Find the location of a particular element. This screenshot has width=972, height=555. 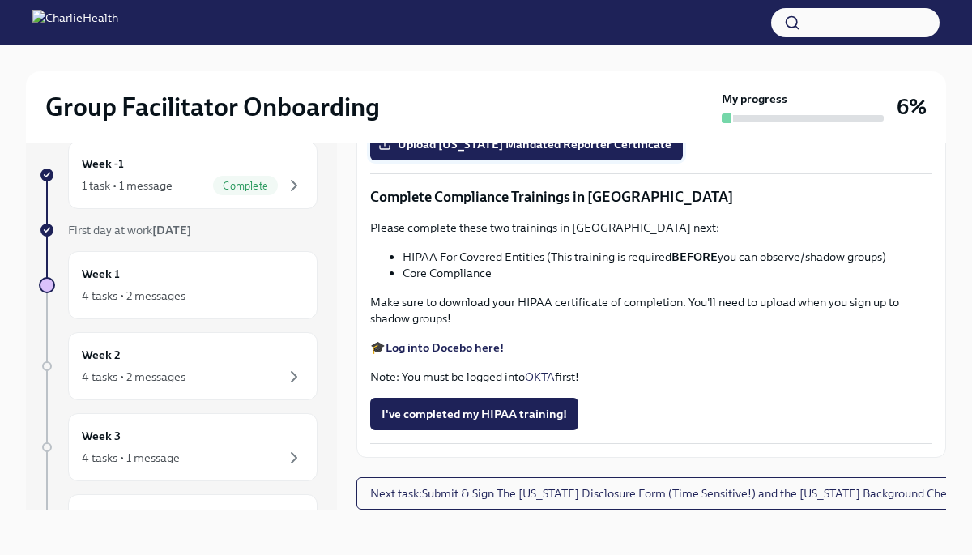

a: OKTA is located at coordinates (539, 376).